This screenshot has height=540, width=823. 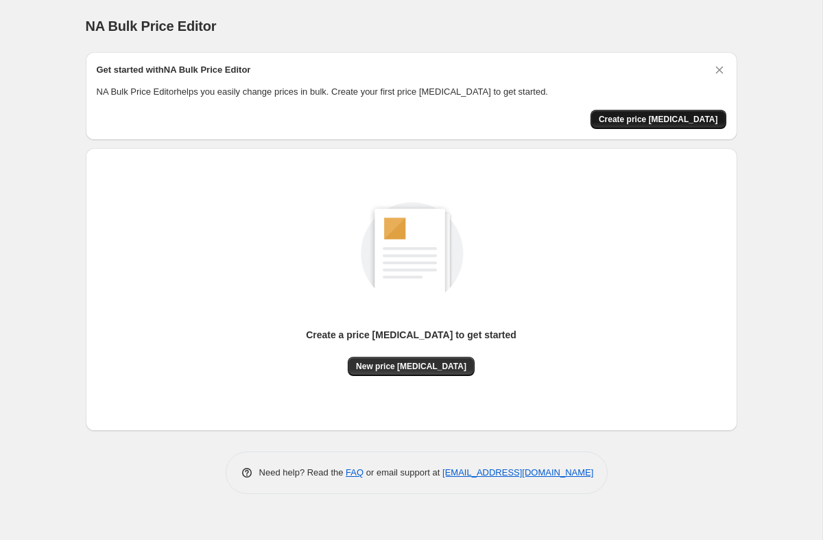 I want to click on span: NA Bulk Price Editor, so click(x=151, y=26).